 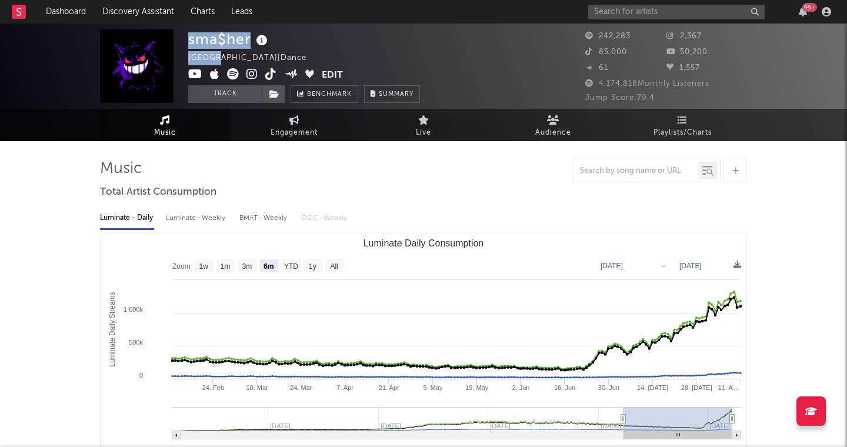 What do you see at coordinates (424, 133) in the screenshot?
I see `span: Live` at bounding box center [424, 133].